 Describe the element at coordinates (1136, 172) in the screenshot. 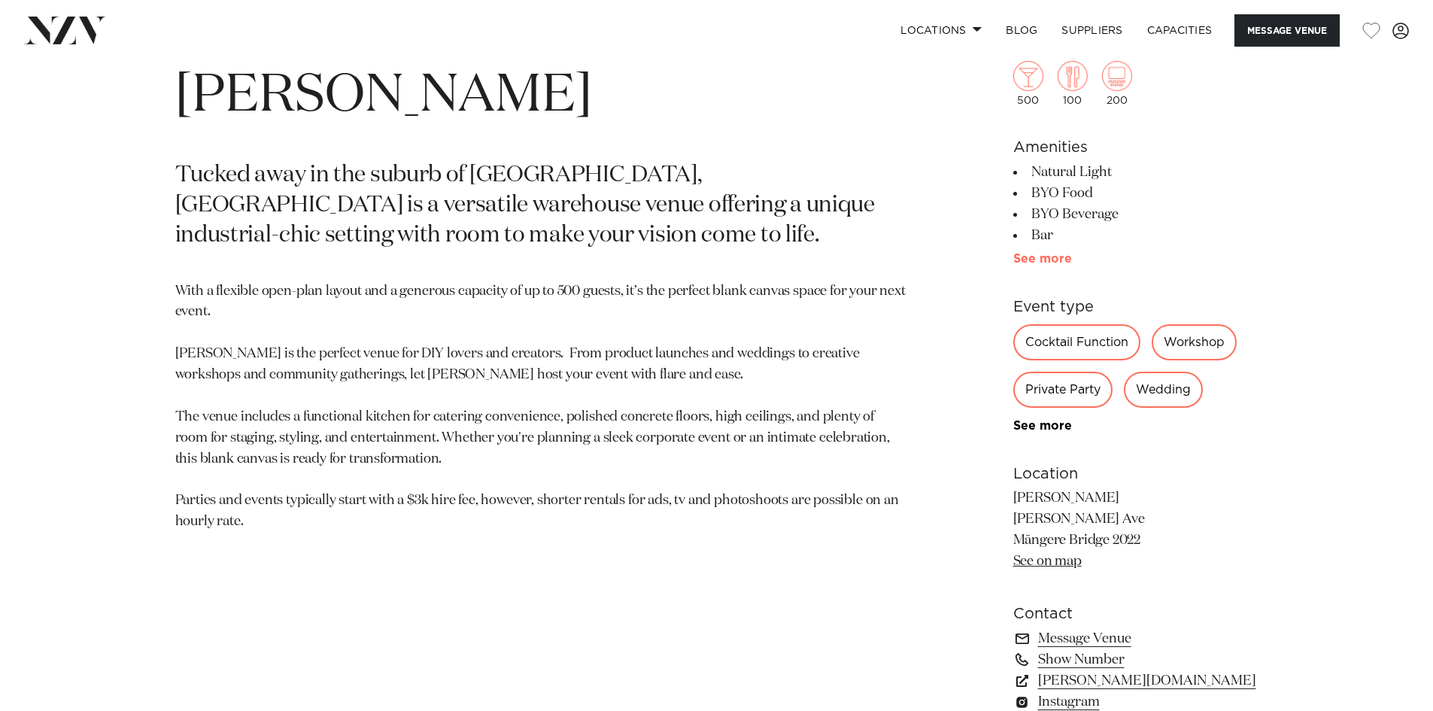

I see `li: Natural Light` at that location.